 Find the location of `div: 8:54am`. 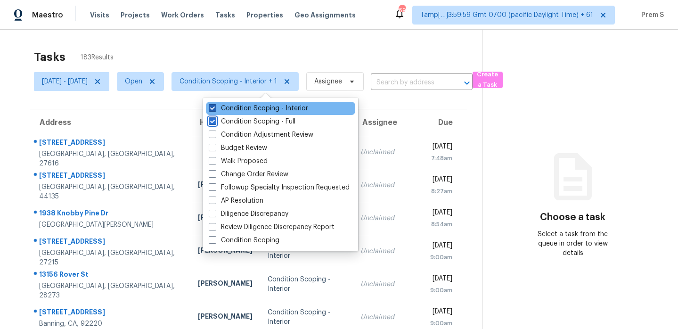

div: 8:54am is located at coordinates (441, 224).